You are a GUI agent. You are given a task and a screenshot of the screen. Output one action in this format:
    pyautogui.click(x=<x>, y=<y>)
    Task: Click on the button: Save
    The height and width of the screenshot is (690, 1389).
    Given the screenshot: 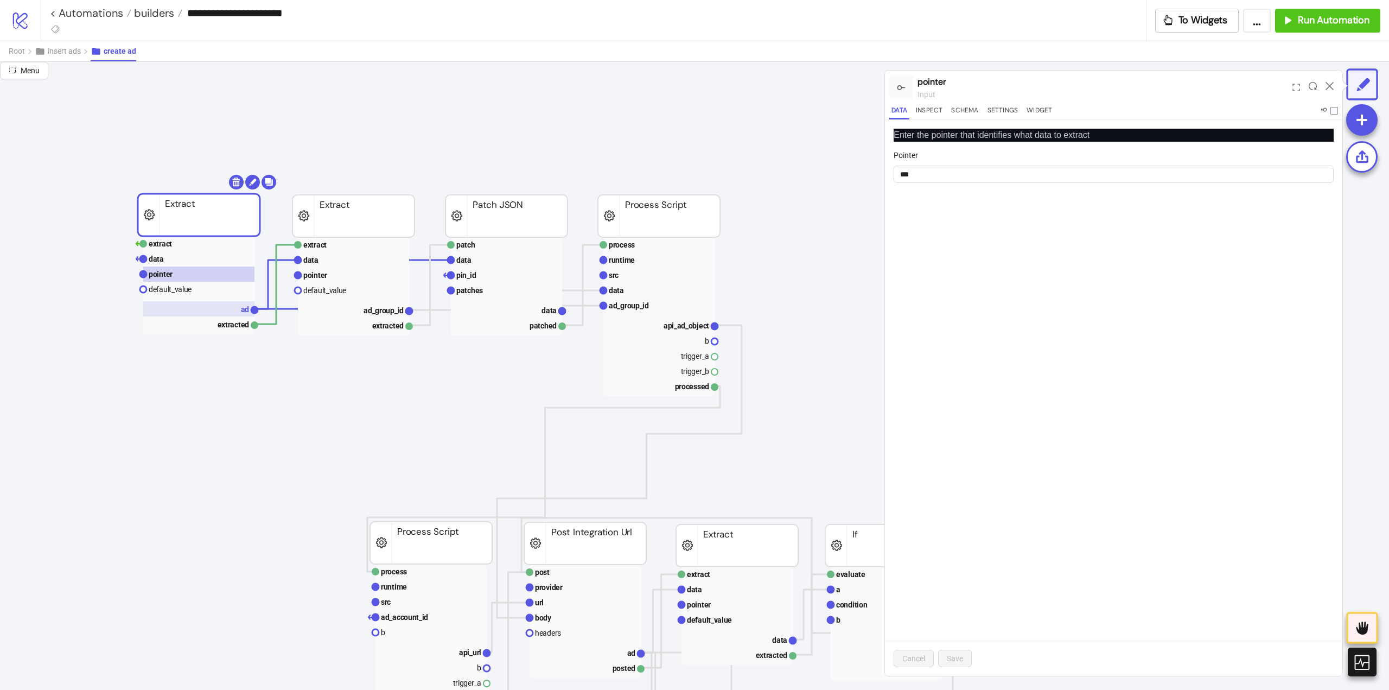 What is the action you would take?
    pyautogui.click(x=955, y=658)
    